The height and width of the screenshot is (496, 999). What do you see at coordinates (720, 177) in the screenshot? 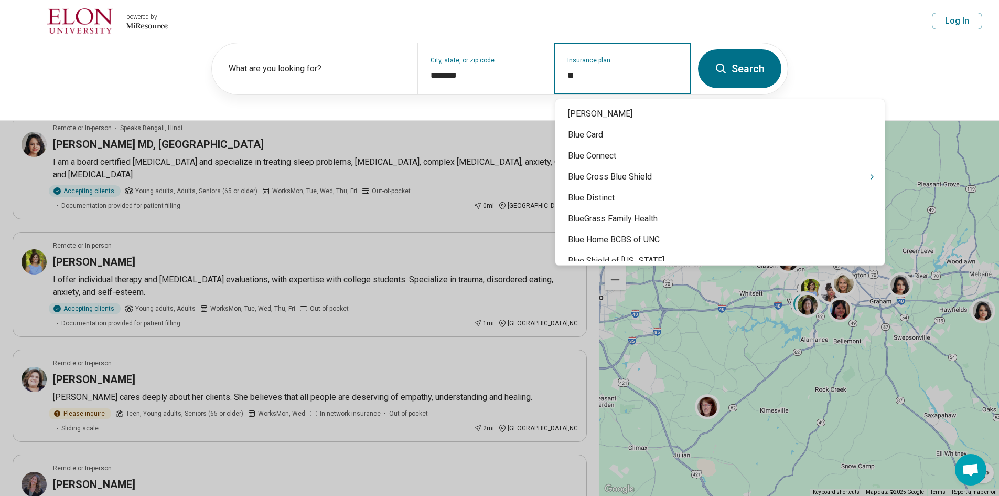
I see `div: Blue Cross Blue Shield` at bounding box center [720, 177].